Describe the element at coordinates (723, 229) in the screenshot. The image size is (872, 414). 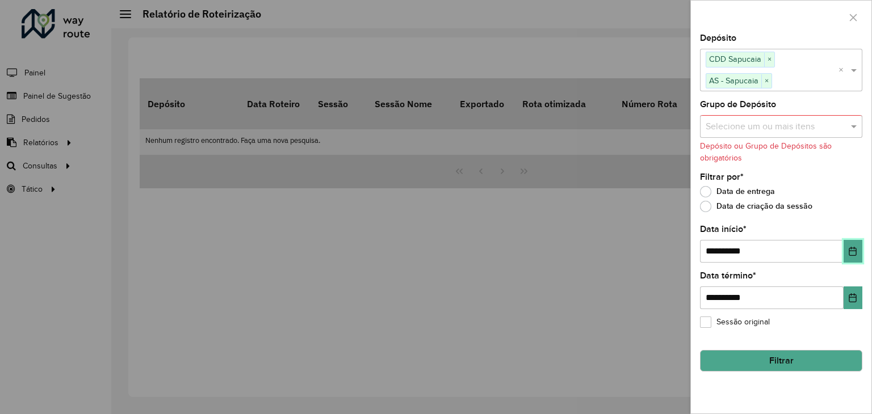
I see `label: Data início` at that location.